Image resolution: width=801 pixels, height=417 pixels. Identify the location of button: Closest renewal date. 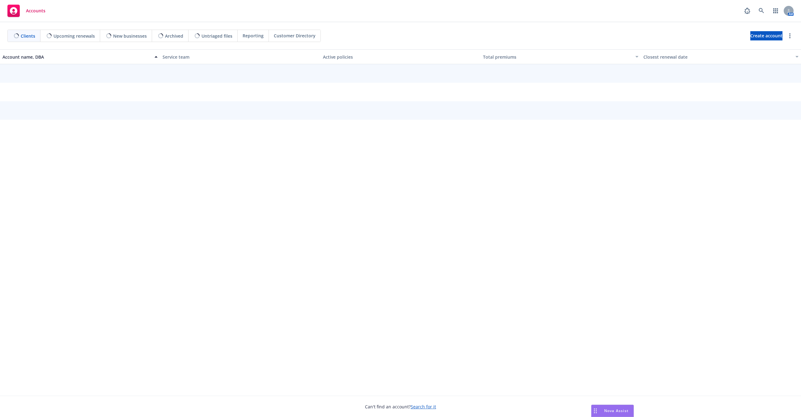
(721, 57).